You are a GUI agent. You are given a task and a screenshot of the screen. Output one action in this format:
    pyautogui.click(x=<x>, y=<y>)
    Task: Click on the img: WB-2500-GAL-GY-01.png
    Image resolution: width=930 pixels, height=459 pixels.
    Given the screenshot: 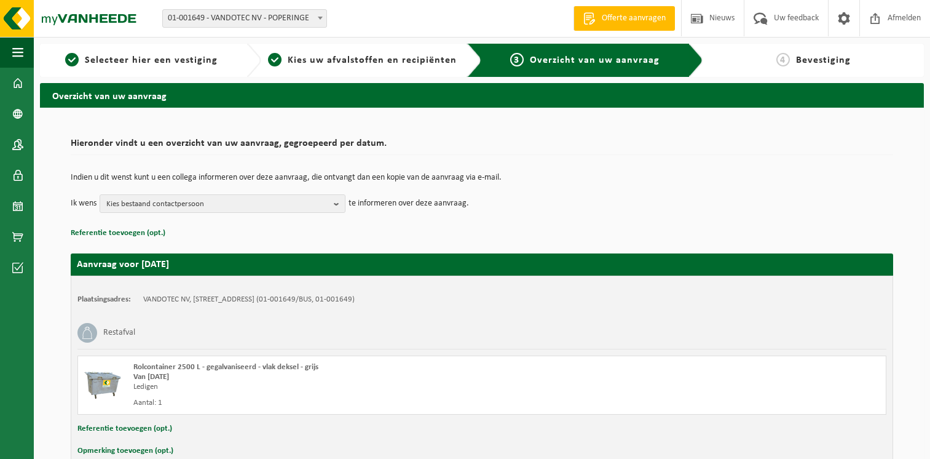 What is the action you would take?
    pyautogui.click(x=103, y=381)
    